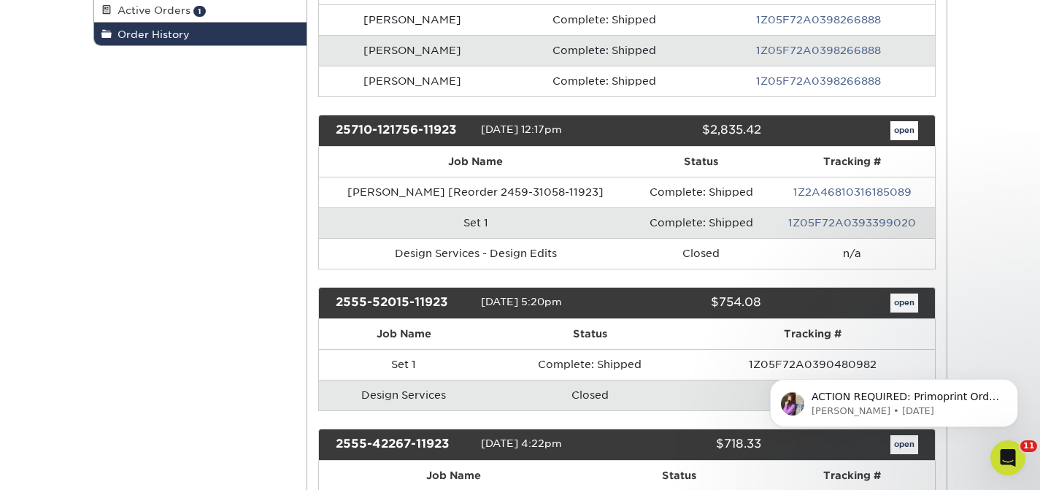 This screenshot has width=1040, height=490. I want to click on div: $754.08, so click(694, 303).